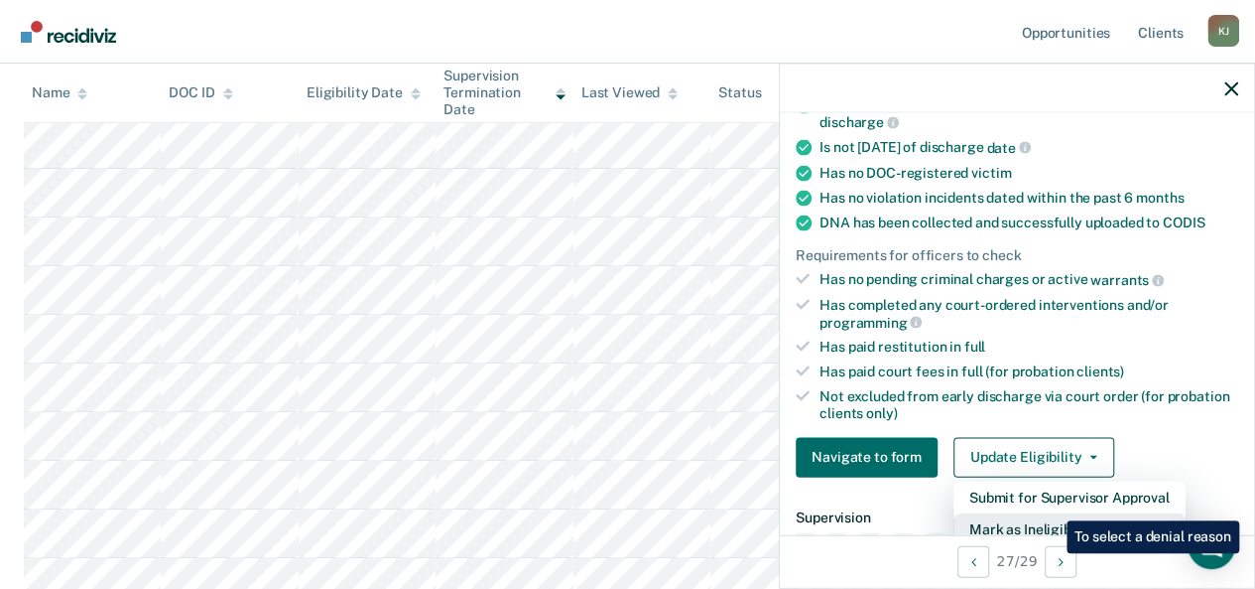 This screenshot has height=589, width=1255. What do you see at coordinates (870, 457) in the screenshot?
I see `a: Navigate to form link` at bounding box center [870, 457].